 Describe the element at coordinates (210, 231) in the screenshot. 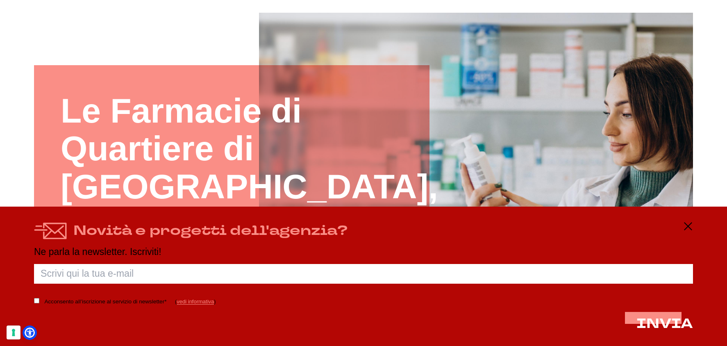

I see `h4: Novità e progetti dell'agenzia?` at that location.